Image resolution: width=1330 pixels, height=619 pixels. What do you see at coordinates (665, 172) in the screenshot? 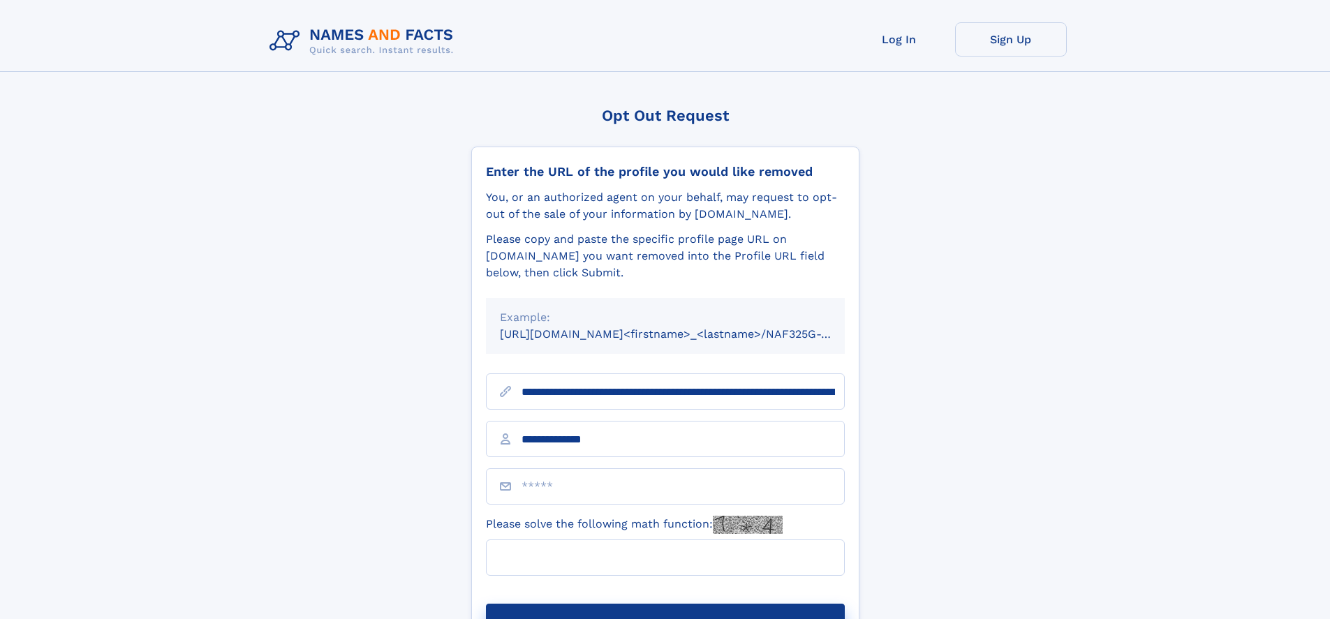
I see `div: Enter the URL of the profile you would like removed` at bounding box center [665, 172].